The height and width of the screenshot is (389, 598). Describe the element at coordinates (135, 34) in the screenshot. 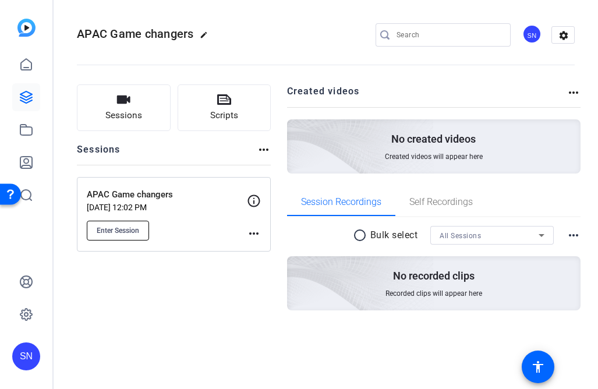

I see `span: APAC Game changers` at that location.